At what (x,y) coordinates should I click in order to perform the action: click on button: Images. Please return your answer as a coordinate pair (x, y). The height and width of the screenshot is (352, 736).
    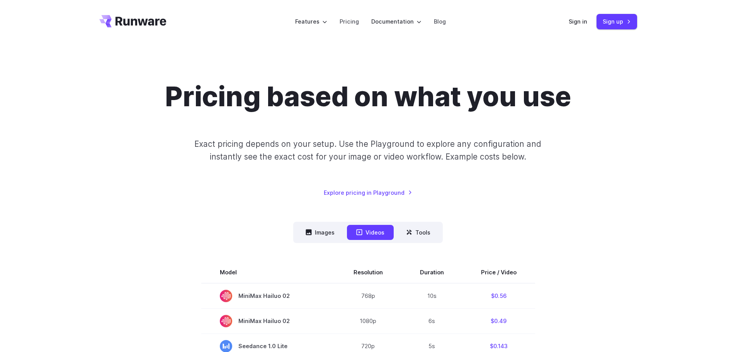
    Looking at the image, I should click on (320, 232).